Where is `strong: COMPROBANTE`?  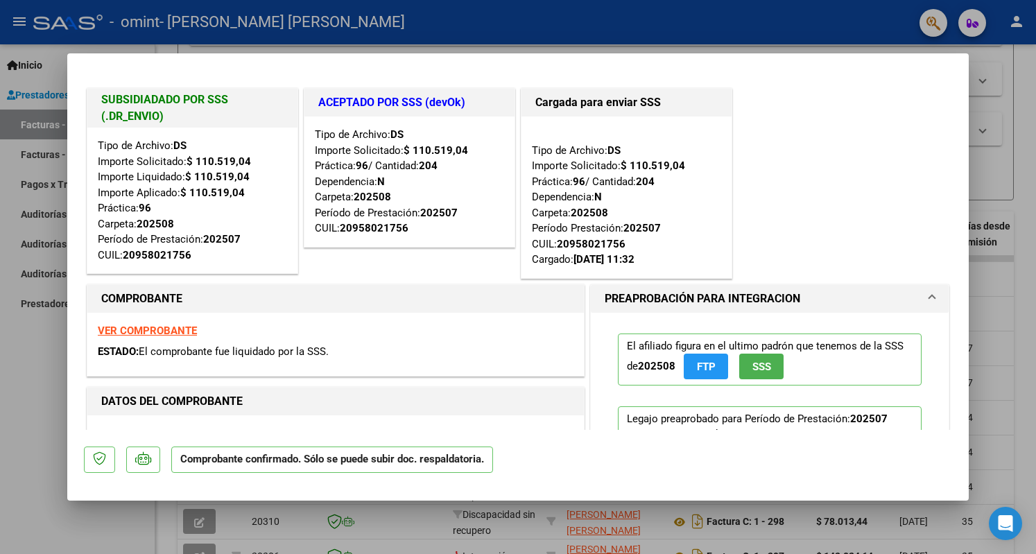 strong: COMPROBANTE is located at coordinates (141, 298).